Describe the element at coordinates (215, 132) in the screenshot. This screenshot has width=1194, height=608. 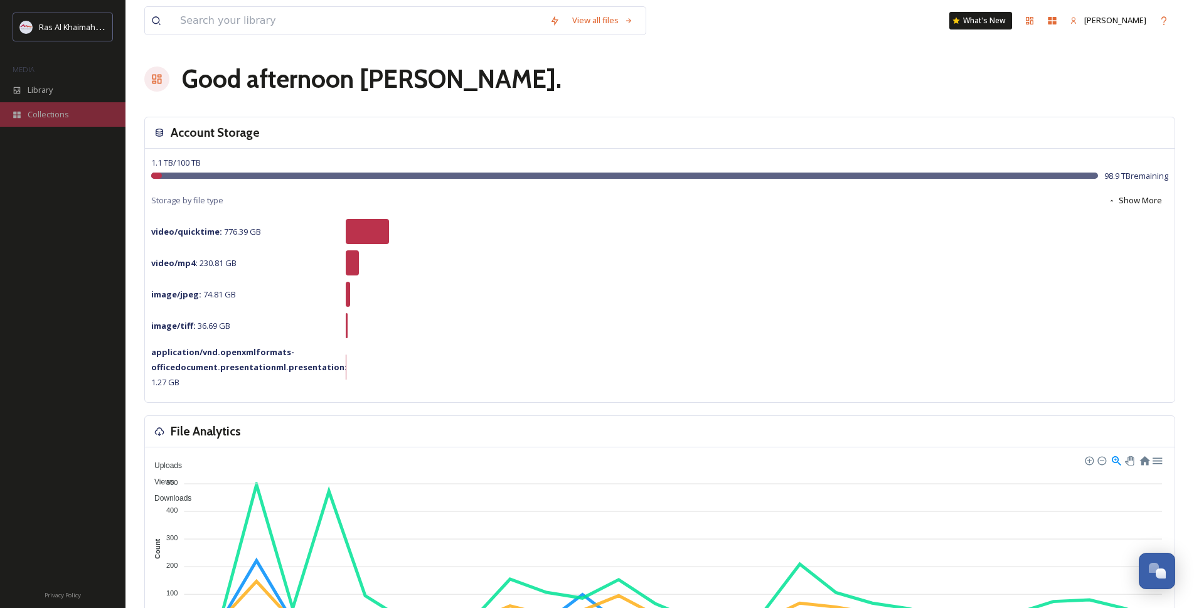
I see `h3: Account Storage` at that location.